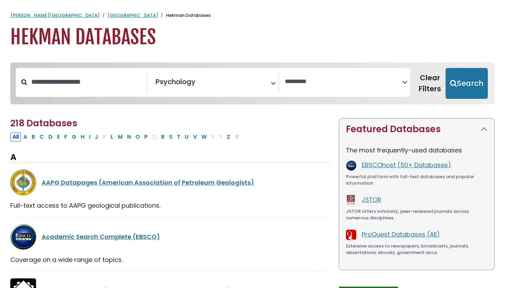 The height and width of the screenshot is (288, 505). I want to click on a: JSTOR, so click(372, 200).